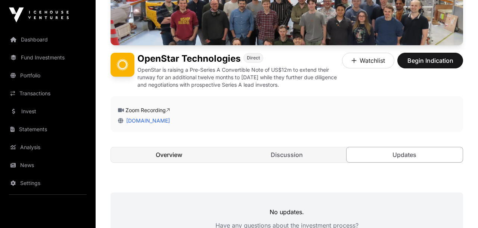 The width and height of the screenshot is (478, 228). What do you see at coordinates (253, 58) in the screenshot?
I see `span: Direct` at bounding box center [253, 58].